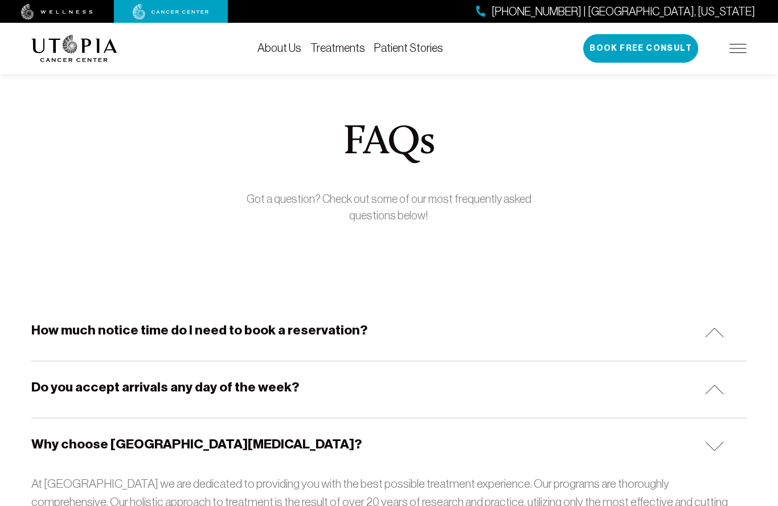  What do you see at coordinates (641, 48) in the screenshot?
I see `button: Book Free Consult` at bounding box center [641, 48].